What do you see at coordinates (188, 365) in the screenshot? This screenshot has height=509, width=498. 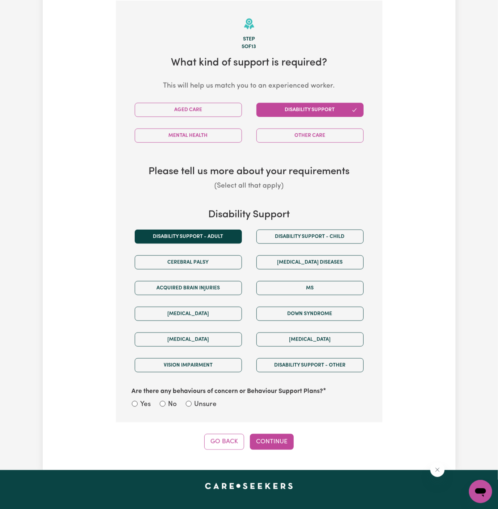 I see `button: Vision impairment` at bounding box center [188, 365].